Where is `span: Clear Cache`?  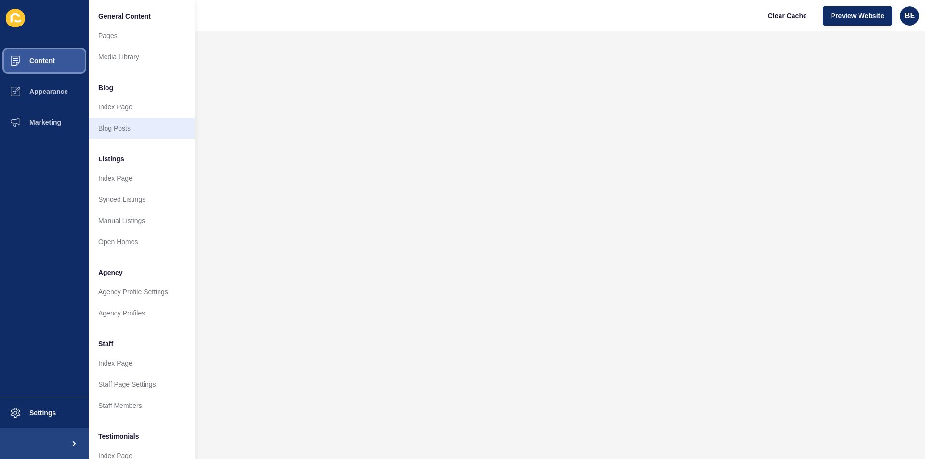 span: Clear Cache is located at coordinates (787, 16).